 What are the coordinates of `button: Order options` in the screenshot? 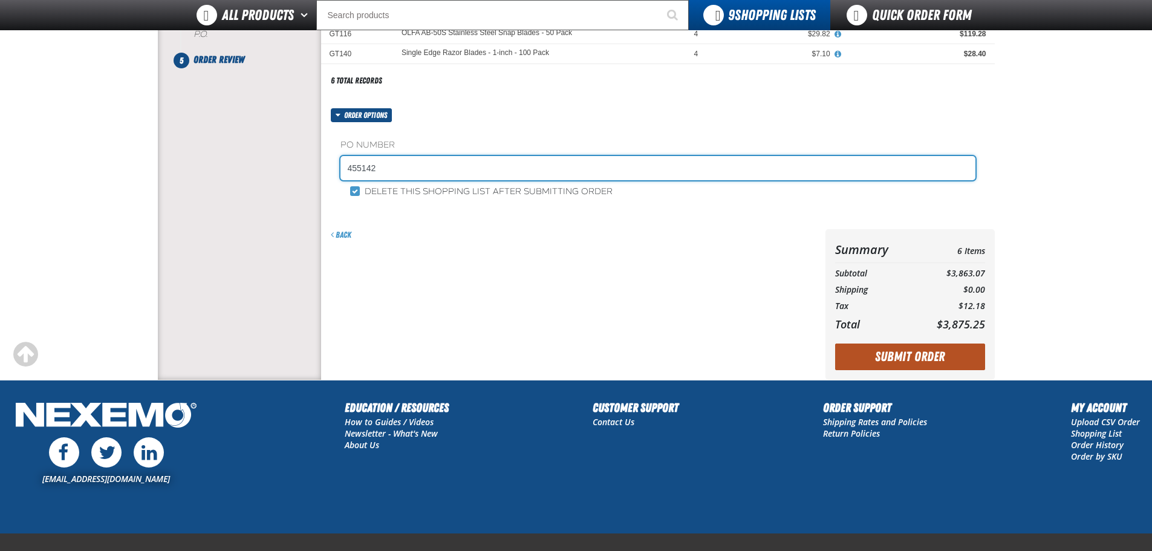 It's located at (362, 115).